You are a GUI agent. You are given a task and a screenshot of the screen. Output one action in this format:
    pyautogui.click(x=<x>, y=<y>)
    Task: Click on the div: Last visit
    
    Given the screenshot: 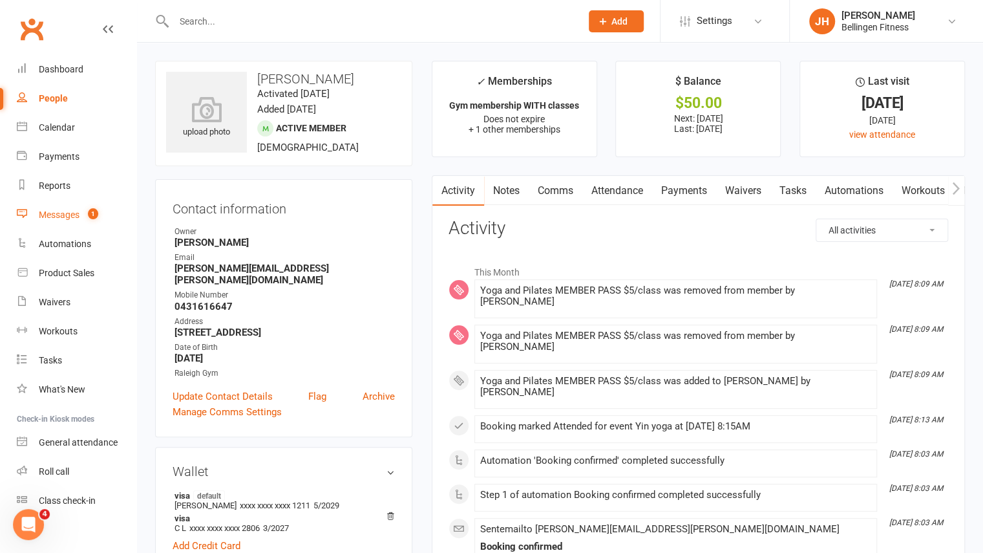 What is the action you would take?
    pyautogui.click(x=882, y=85)
    